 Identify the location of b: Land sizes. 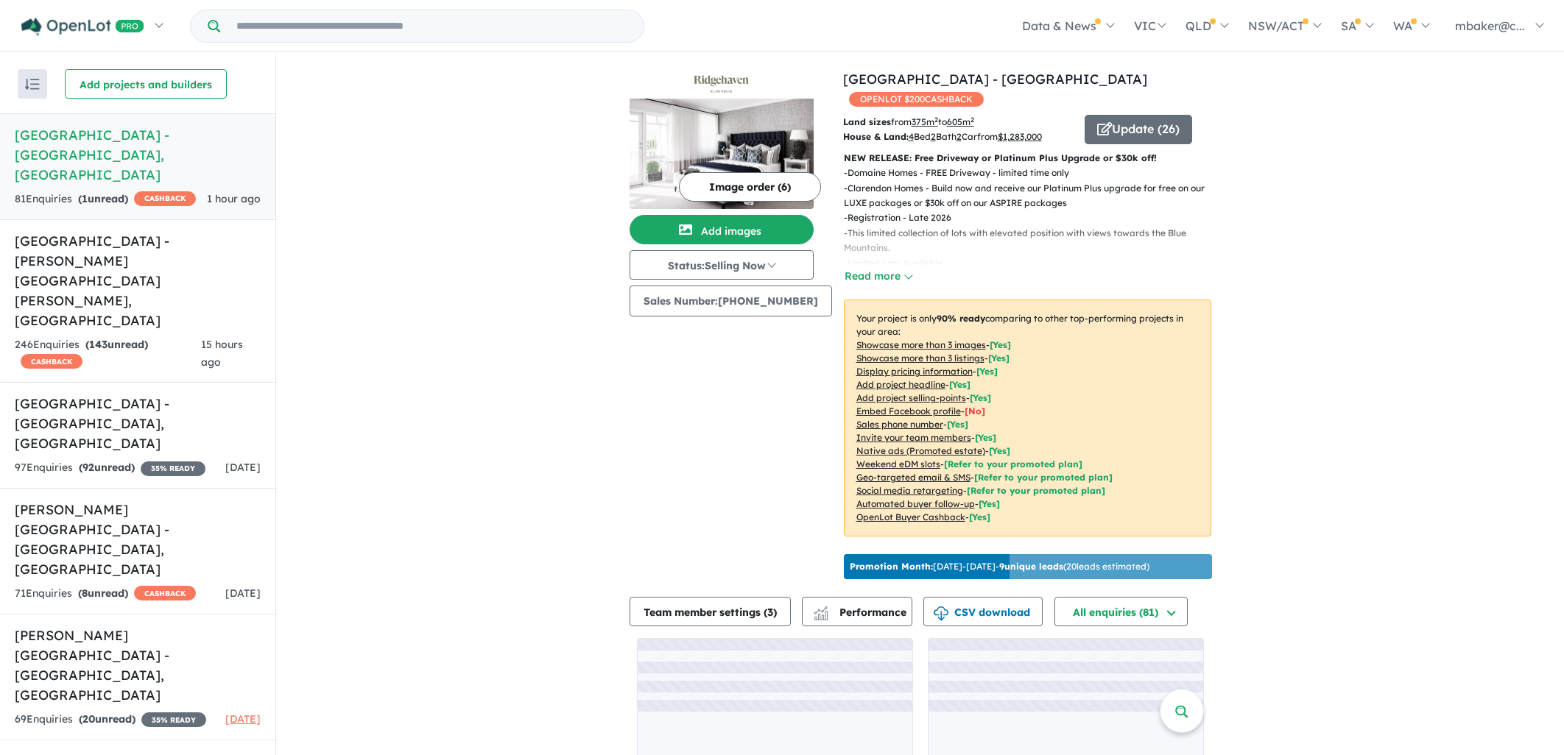
(867, 121).